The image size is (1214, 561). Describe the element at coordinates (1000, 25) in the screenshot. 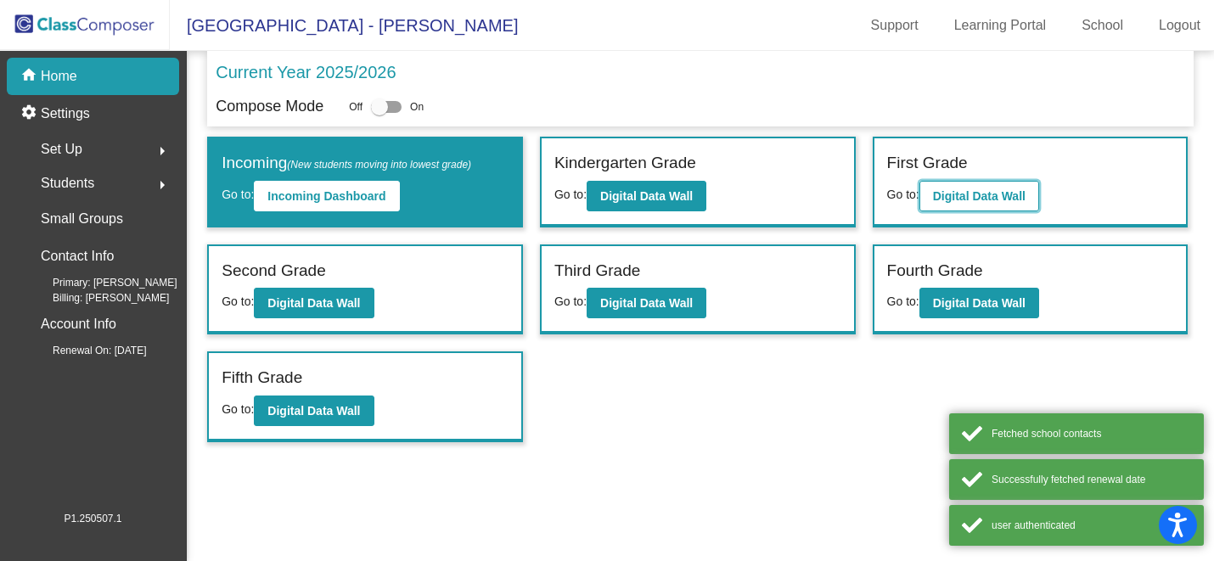

I see `a: Learning Portal` at that location.